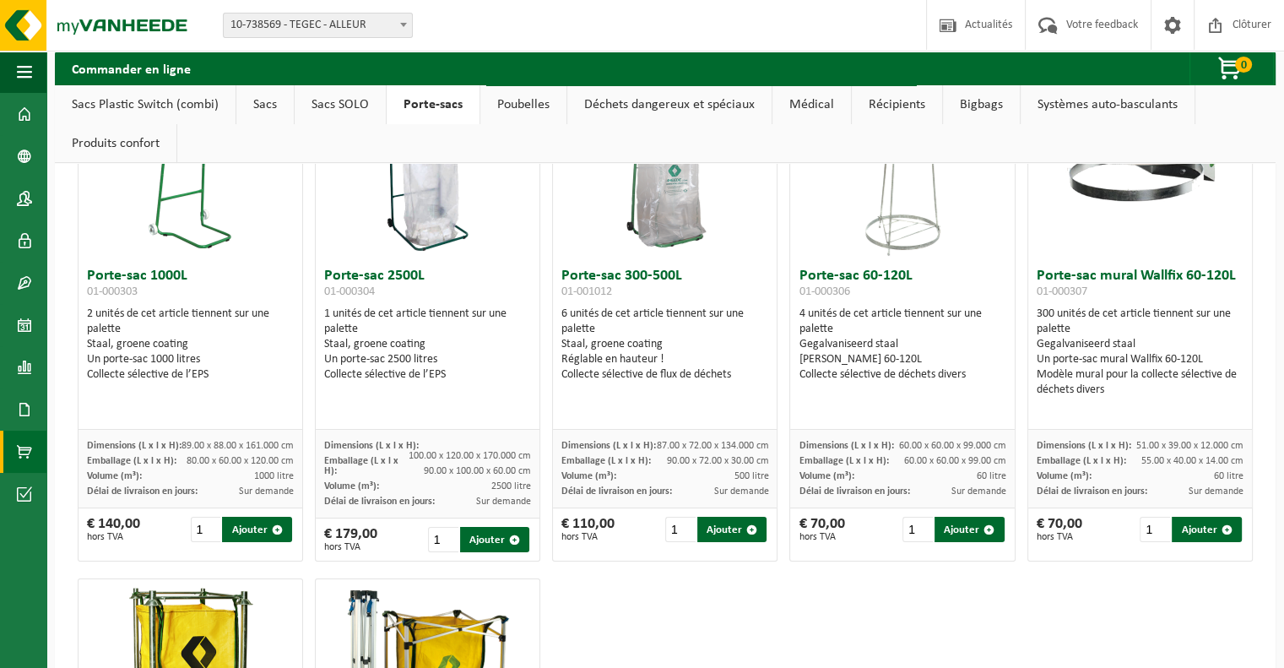 Image resolution: width=1284 pixels, height=668 pixels. Describe the element at coordinates (191, 176) in the screenshot. I see `img: 01-000303` at that location.